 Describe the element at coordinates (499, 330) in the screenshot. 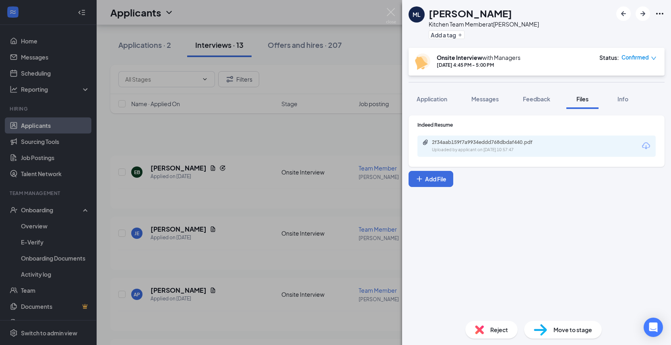

I see `span: Reject` at that location.